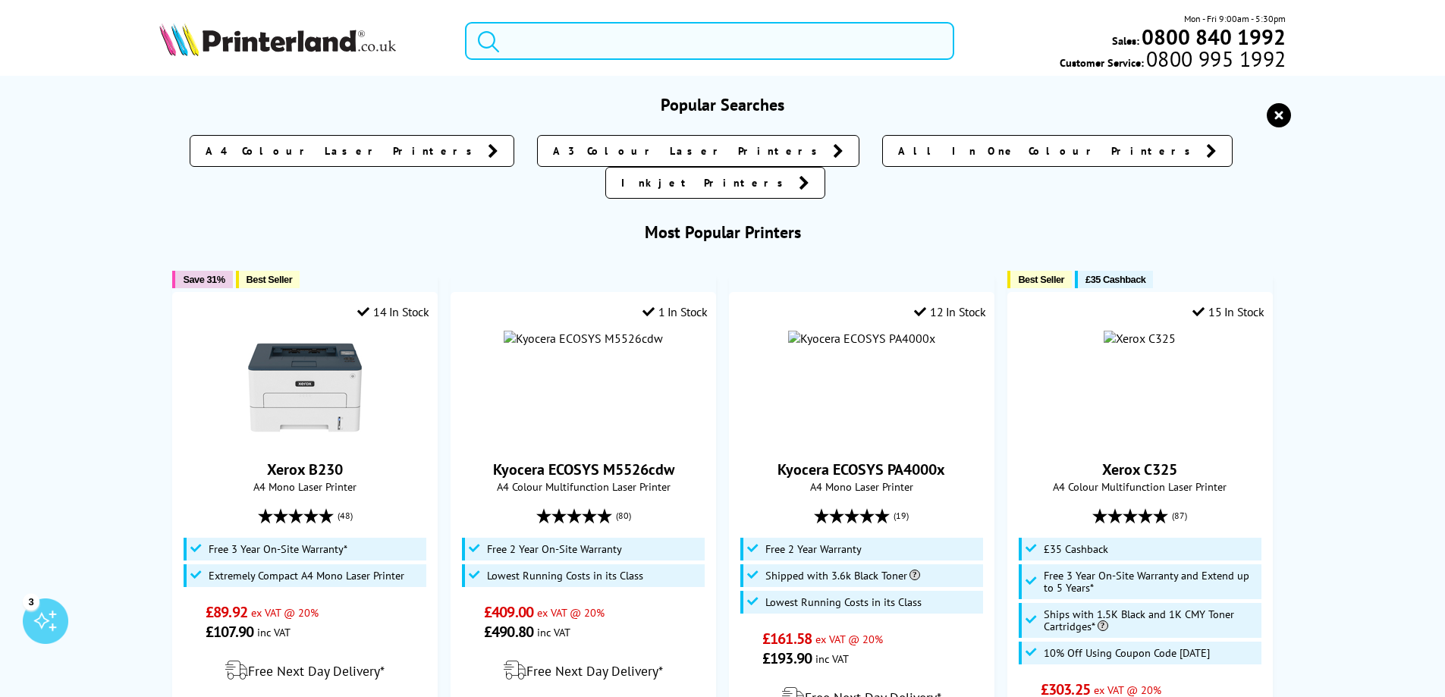 This screenshot has height=697, width=1445. Describe the element at coordinates (303, 41) in the screenshot. I see `a: Printerland Logo` at that location.